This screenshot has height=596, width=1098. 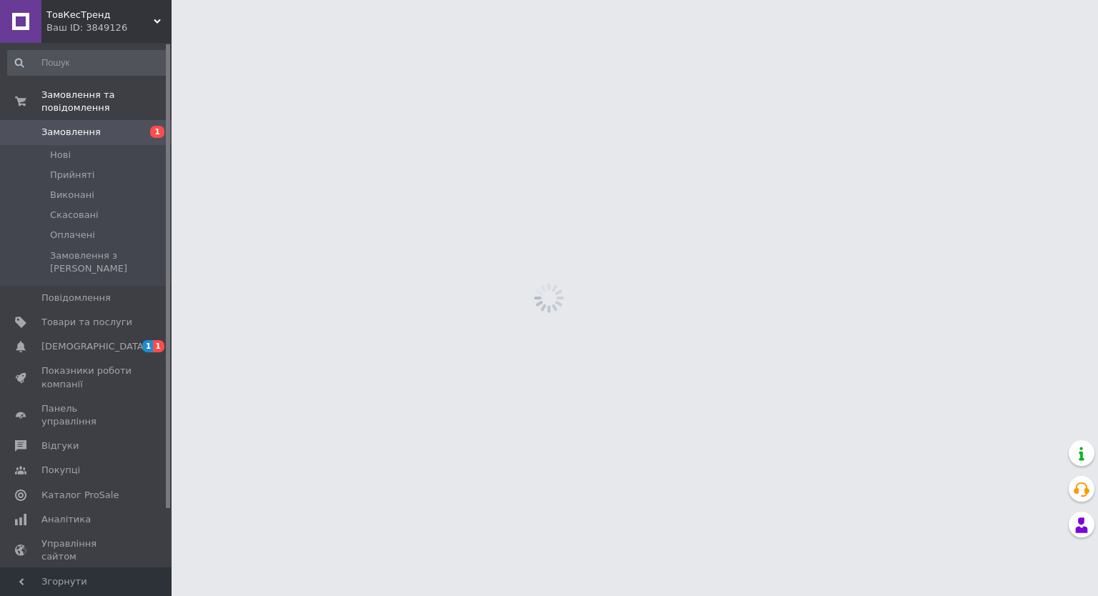 I want to click on span: Скасовані, so click(x=74, y=215).